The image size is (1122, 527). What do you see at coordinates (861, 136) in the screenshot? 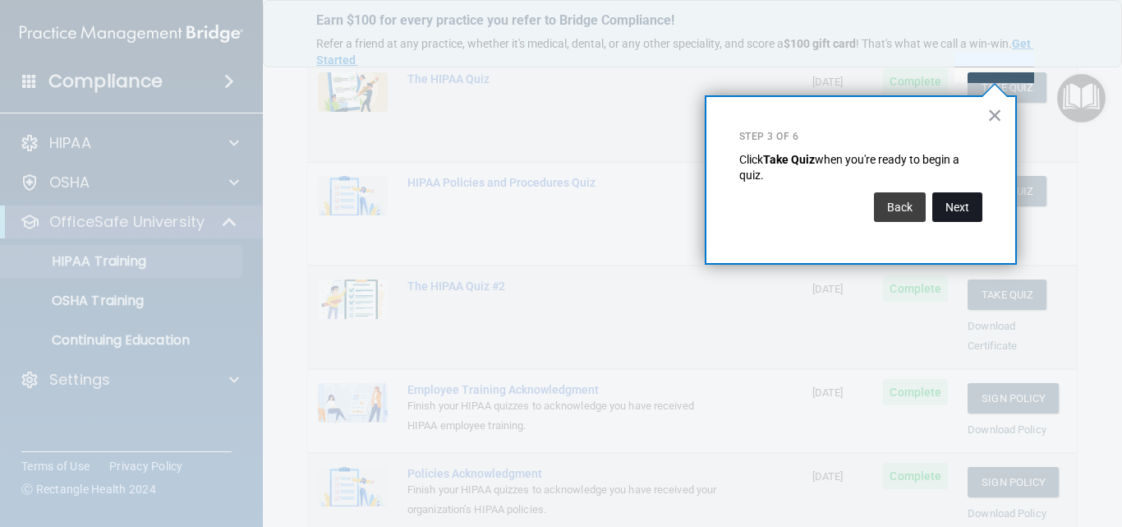
I see `p: Step 3 of 6` at bounding box center [861, 136].